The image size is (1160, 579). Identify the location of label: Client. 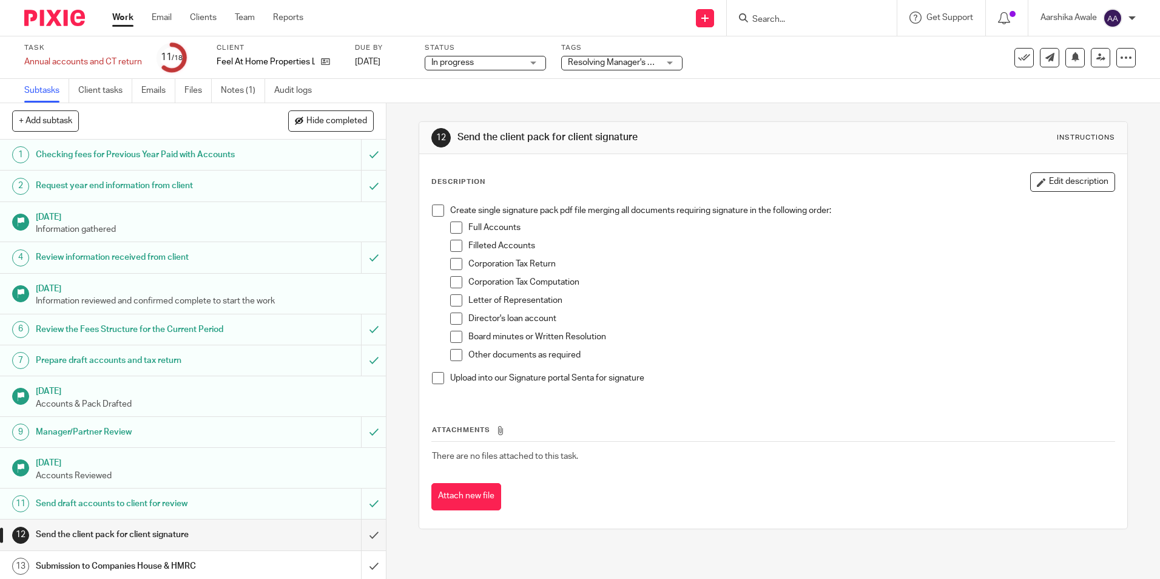
(278, 48).